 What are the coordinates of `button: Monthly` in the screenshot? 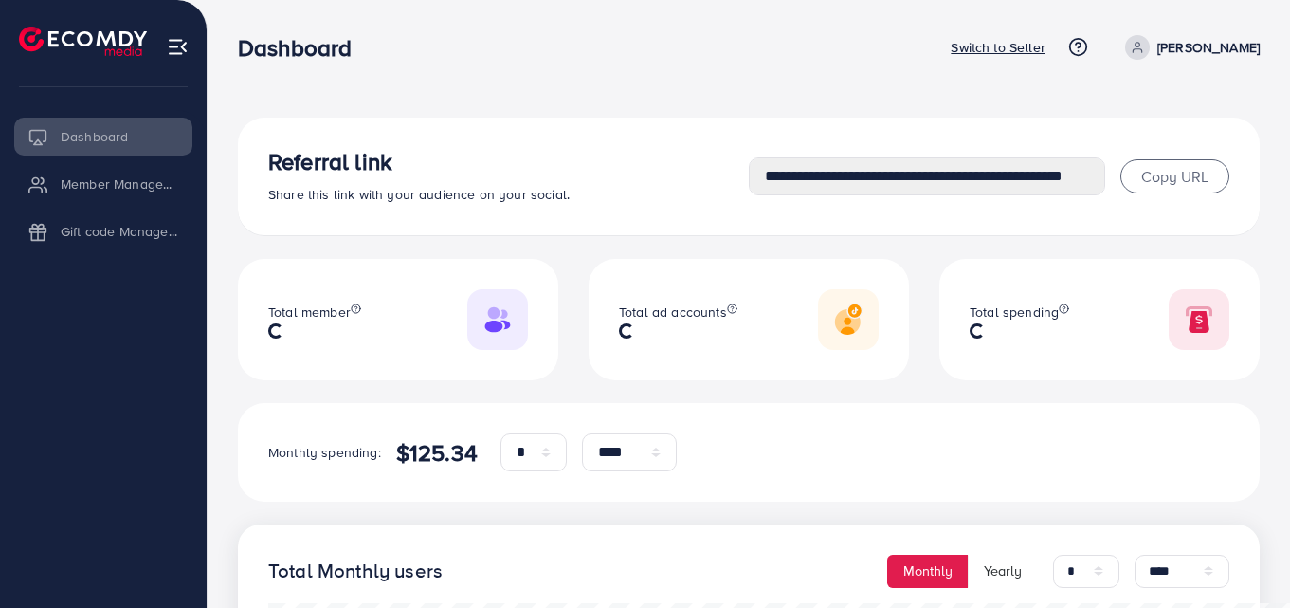 It's located at (928, 571).